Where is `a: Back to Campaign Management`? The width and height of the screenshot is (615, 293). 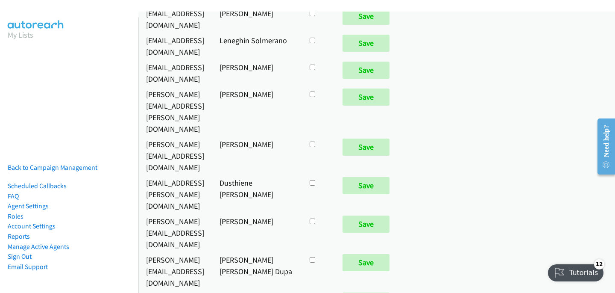
a: Back to Campaign Management is located at coordinates (53, 167).